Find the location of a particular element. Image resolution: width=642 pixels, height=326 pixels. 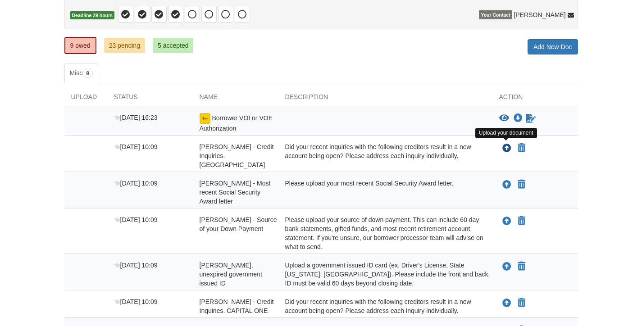

button: Upload Julie Milburn - Credit Inquiries. CAPITAL ONE is located at coordinates (506, 303).